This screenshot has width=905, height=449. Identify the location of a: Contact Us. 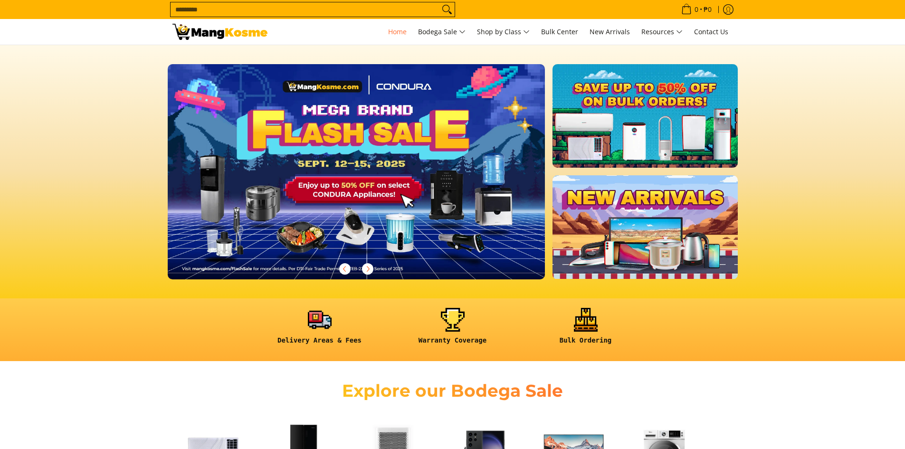
(711, 32).